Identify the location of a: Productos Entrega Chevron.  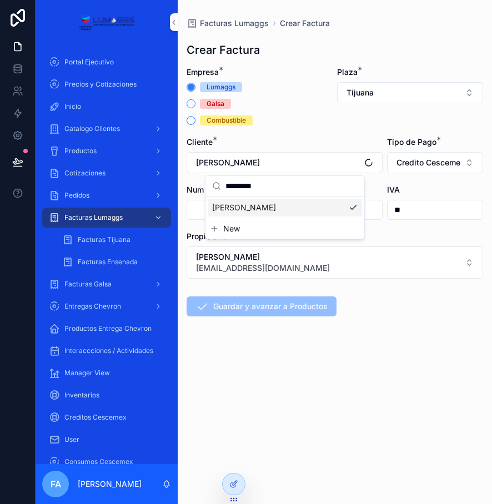
(107, 329).